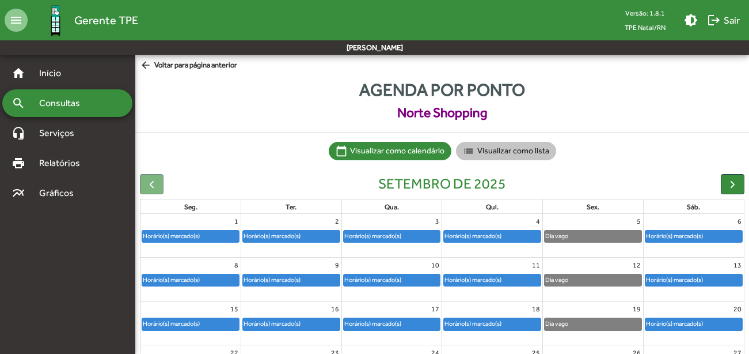 This screenshot has width=749, height=354. What do you see at coordinates (493, 236) in the screenshot?
I see `td: 4 de setembro de 2025` at bounding box center [493, 236].